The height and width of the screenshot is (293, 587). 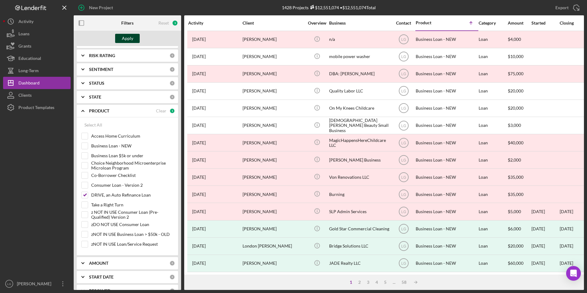 I want to click on label: Consumer Loan - Version 2, so click(x=132, y=185).